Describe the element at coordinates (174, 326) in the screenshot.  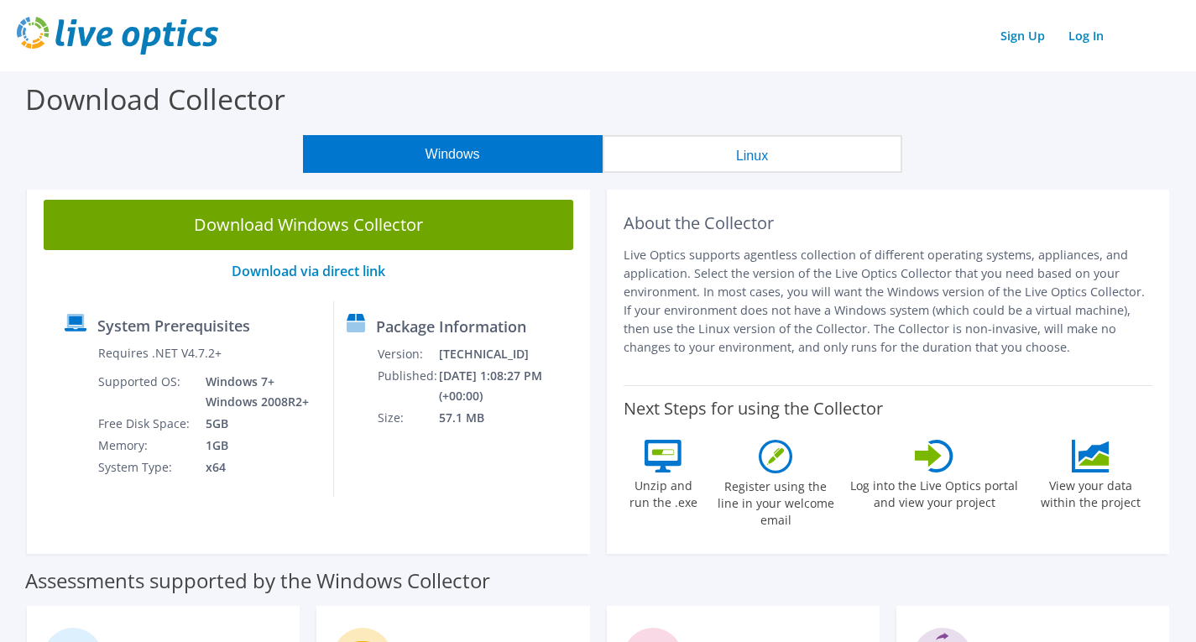
I see `label: System Prerequisites` at that location.